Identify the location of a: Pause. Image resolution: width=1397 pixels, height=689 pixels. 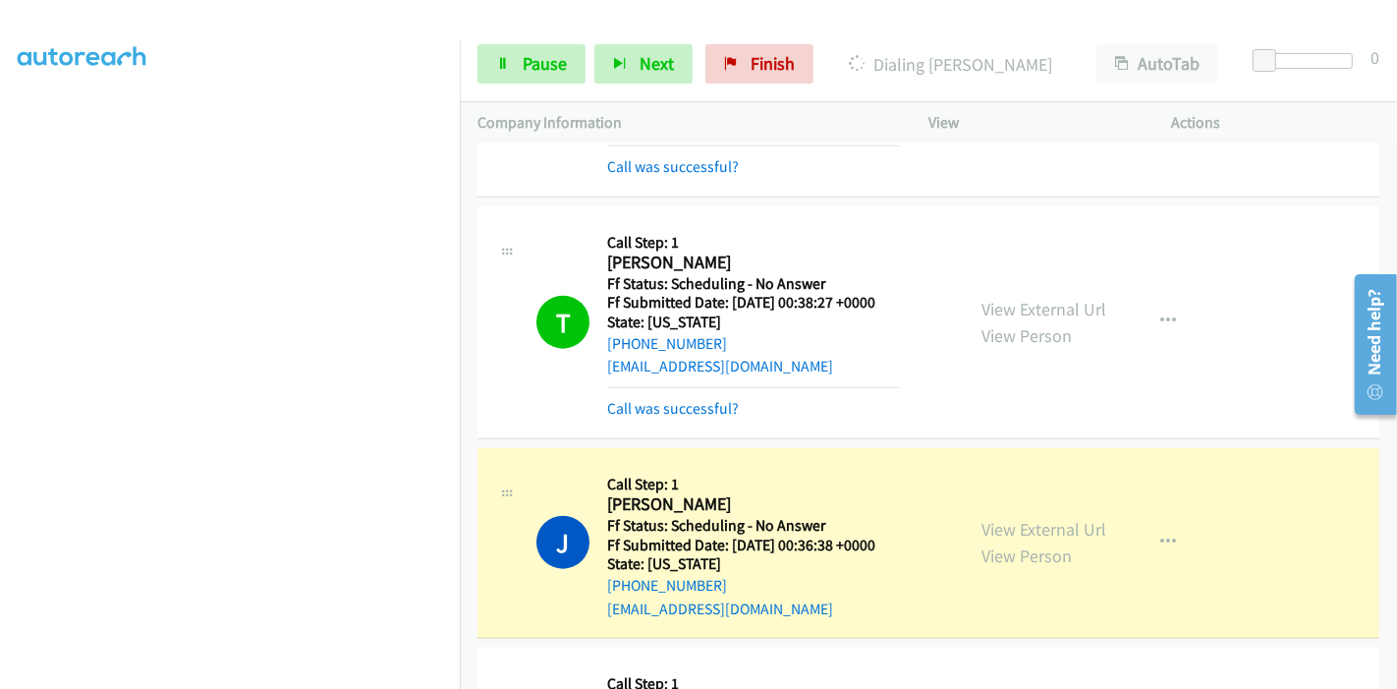
(532, 64).